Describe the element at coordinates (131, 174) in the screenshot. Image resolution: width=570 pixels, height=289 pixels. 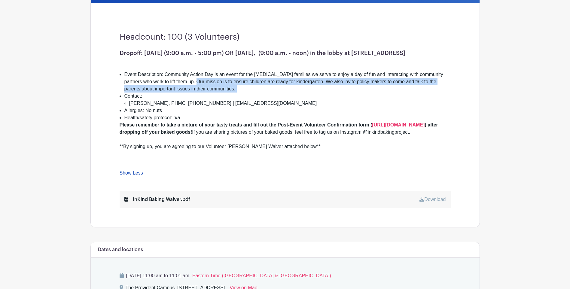
I see `a: Show Less` at that location.